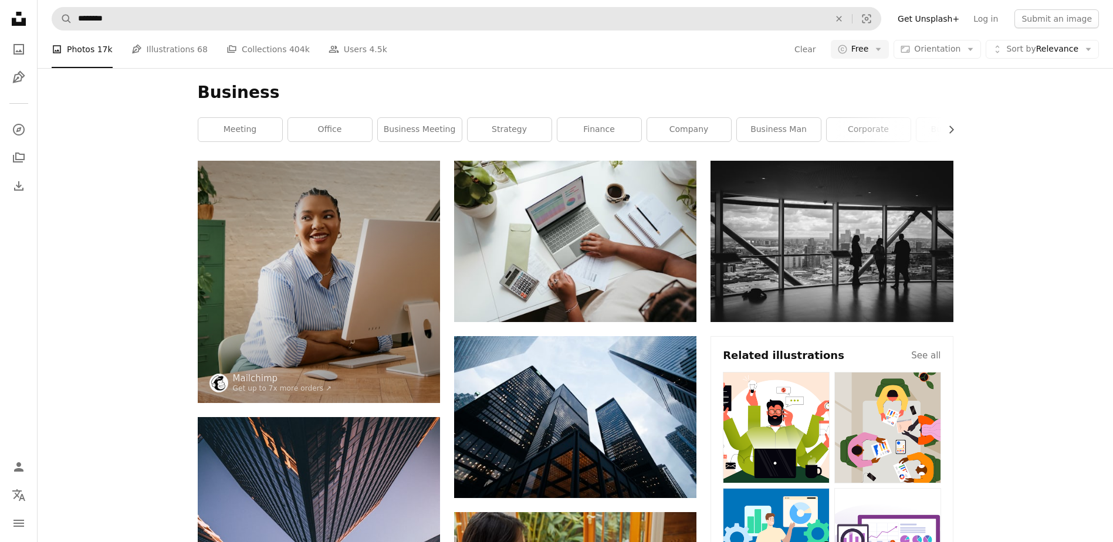 Image resolution: width=1113 pixels, height=542 pixels. What do you see at coordinates (378, 49) in the screenshot?
I see `span: 4.5k` at bounding box center [378, 49].